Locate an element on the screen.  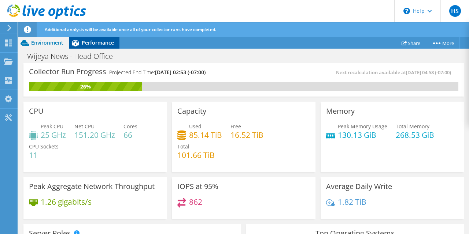
h3: Peak Aggregate Network Throughput is located at coordinates (92, 187).